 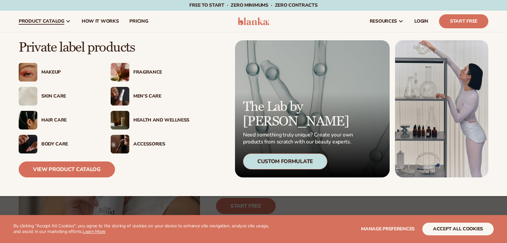 I want to click on img: Female in lab with equipment., so click(x=442, y=109).